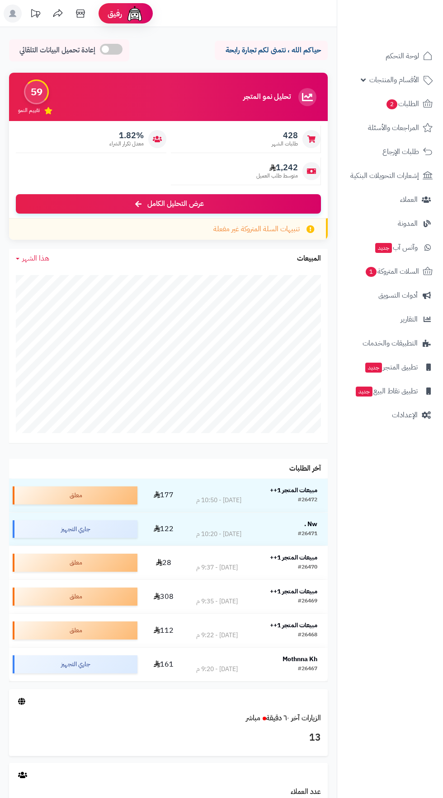 This screenshot has height=798, width=443. What do you see at coordinates (163, 630) in the screenshot?
I see `td: 112` at bounding box center [163, 630].